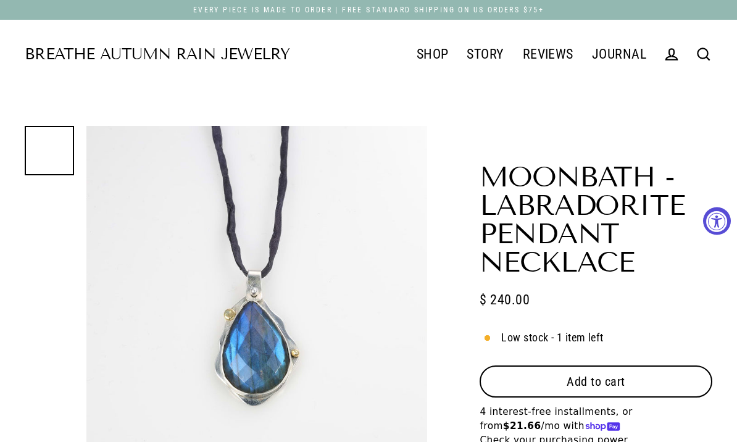  I want to click on span: Low stock - 1 item left, so click(552, 338).